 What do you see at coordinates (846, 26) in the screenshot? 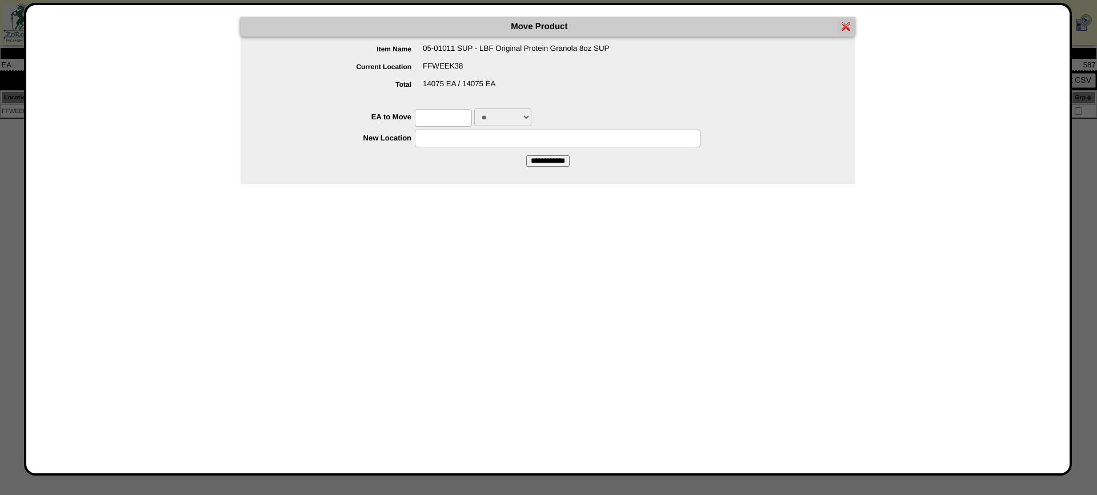
I see `img: error.gif` at bounding box center [846, 26].